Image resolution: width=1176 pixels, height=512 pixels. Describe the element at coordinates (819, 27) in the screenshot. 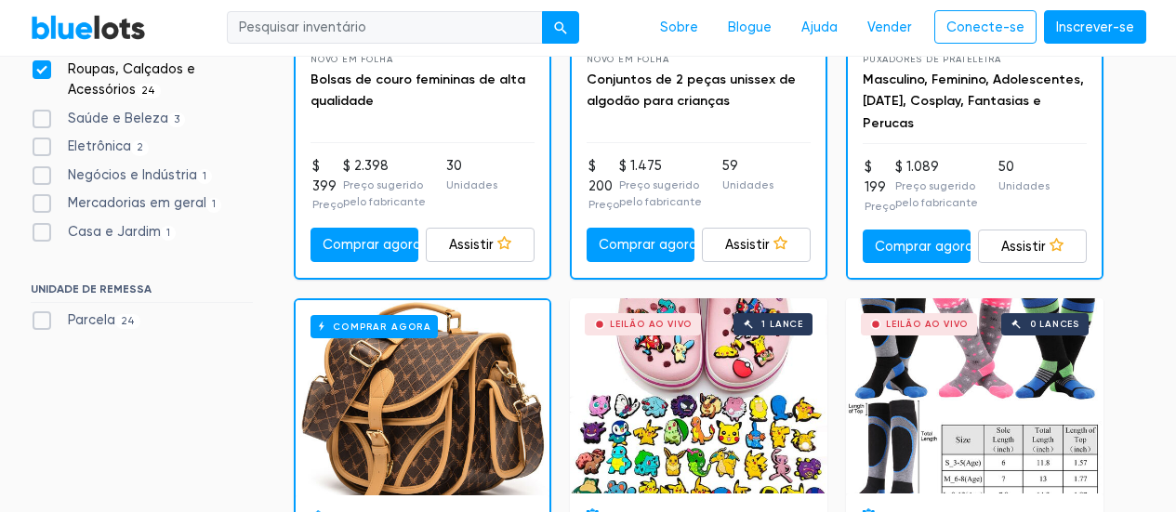

I see `font: Ajuda` at that location.